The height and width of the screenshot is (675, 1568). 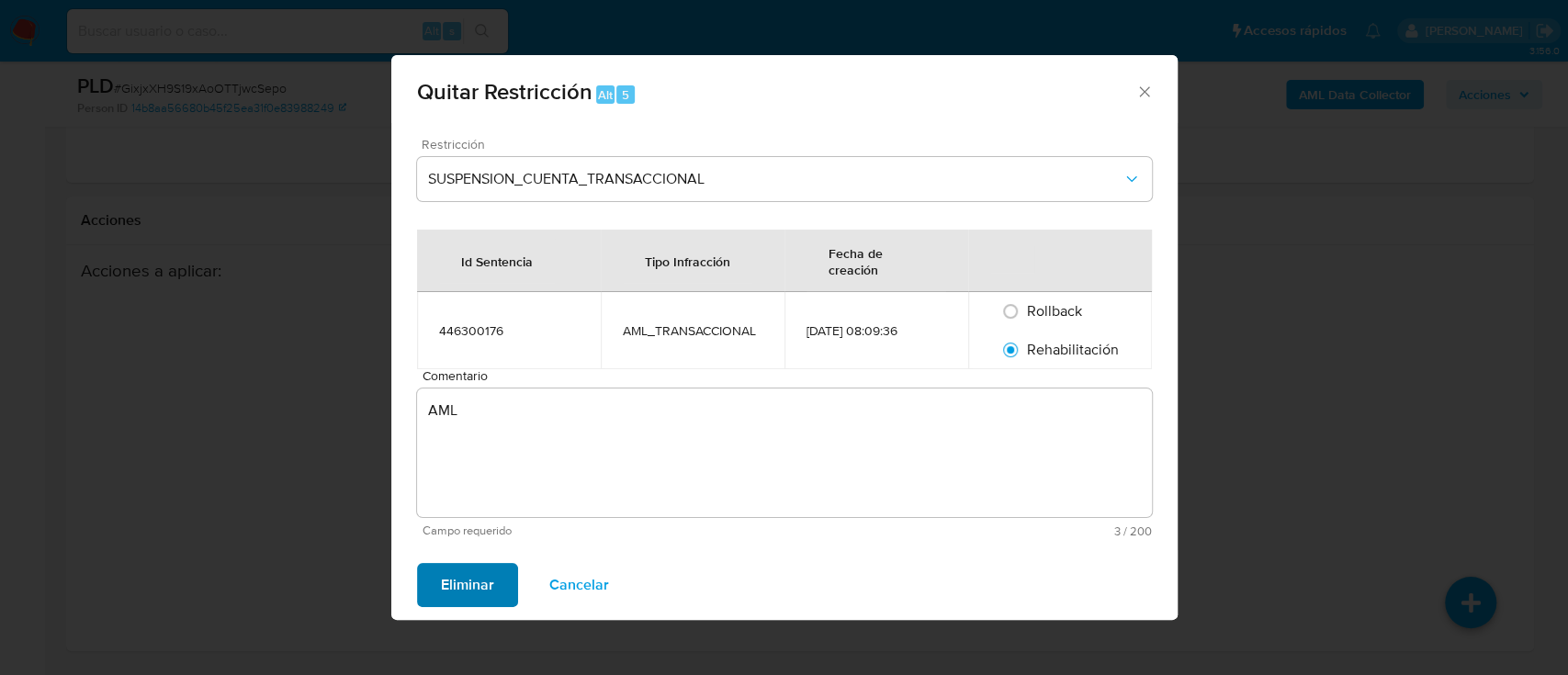 What do you see at coordinates (504, 91) in the screenshot?
I see `span: Quitar Restricción` at bounding box center [504, 91].